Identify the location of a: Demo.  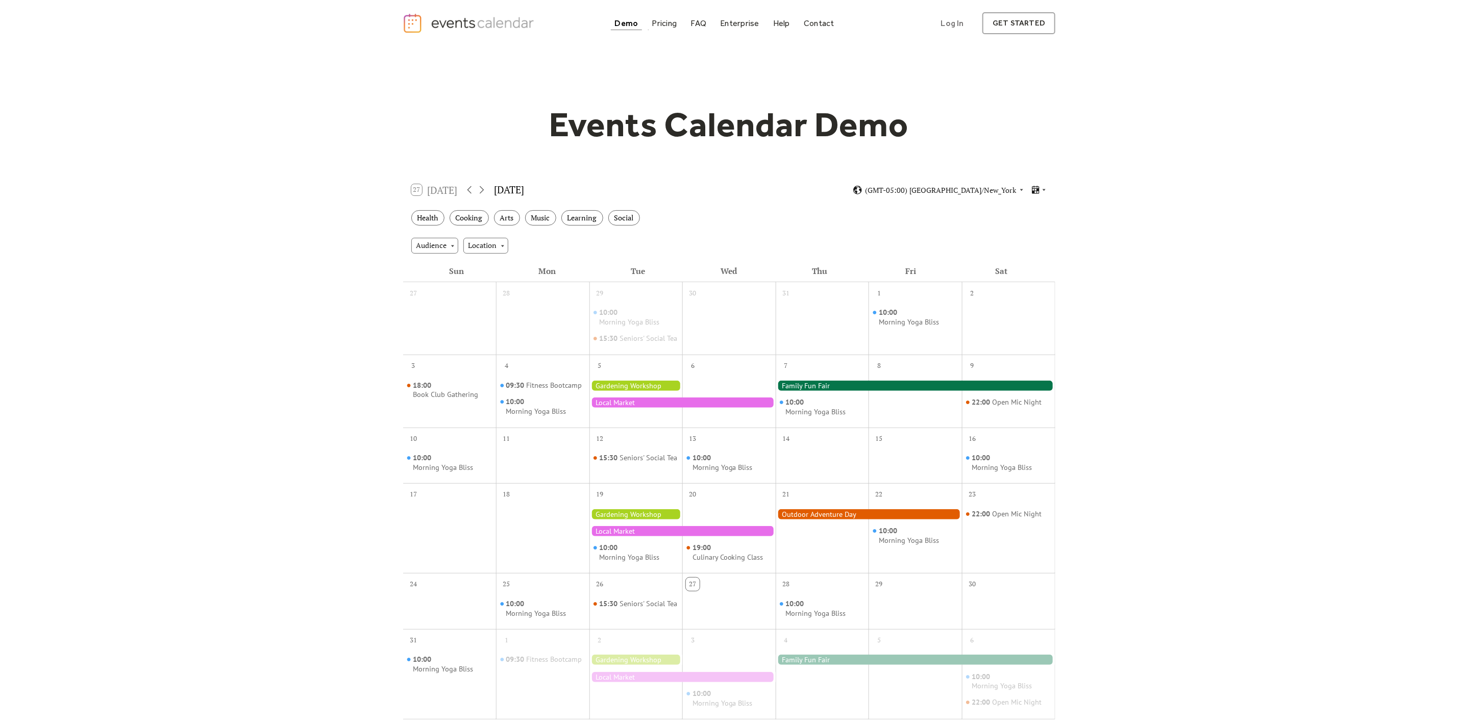
(627, 23).